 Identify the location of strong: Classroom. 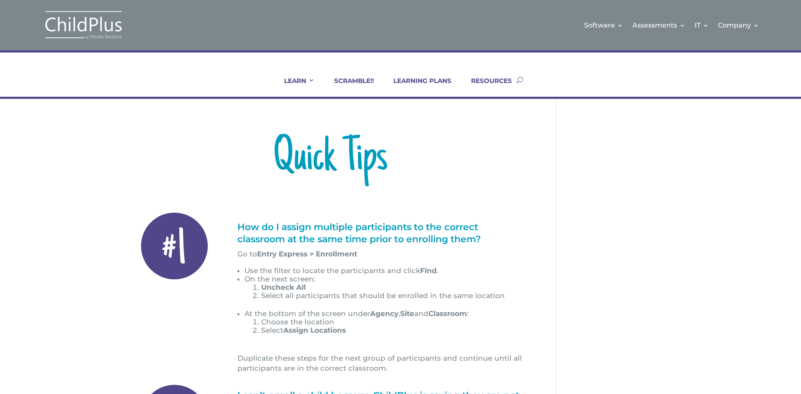
(448, 314).